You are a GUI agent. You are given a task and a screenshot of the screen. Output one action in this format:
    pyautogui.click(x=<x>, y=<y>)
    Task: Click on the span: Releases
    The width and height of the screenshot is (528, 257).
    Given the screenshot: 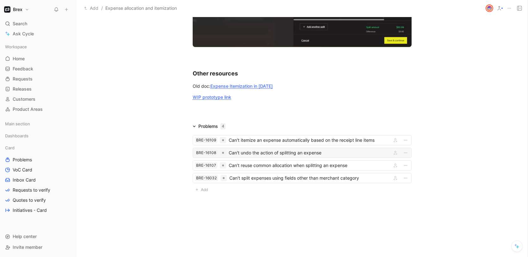 What is the action you would take?
    pyautogui.click(x=22, y=89)
    